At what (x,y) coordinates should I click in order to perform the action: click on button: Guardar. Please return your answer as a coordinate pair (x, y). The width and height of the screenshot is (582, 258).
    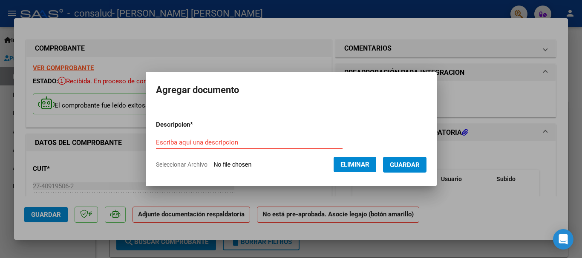
    Looking at the image, I should click on (405, 165).